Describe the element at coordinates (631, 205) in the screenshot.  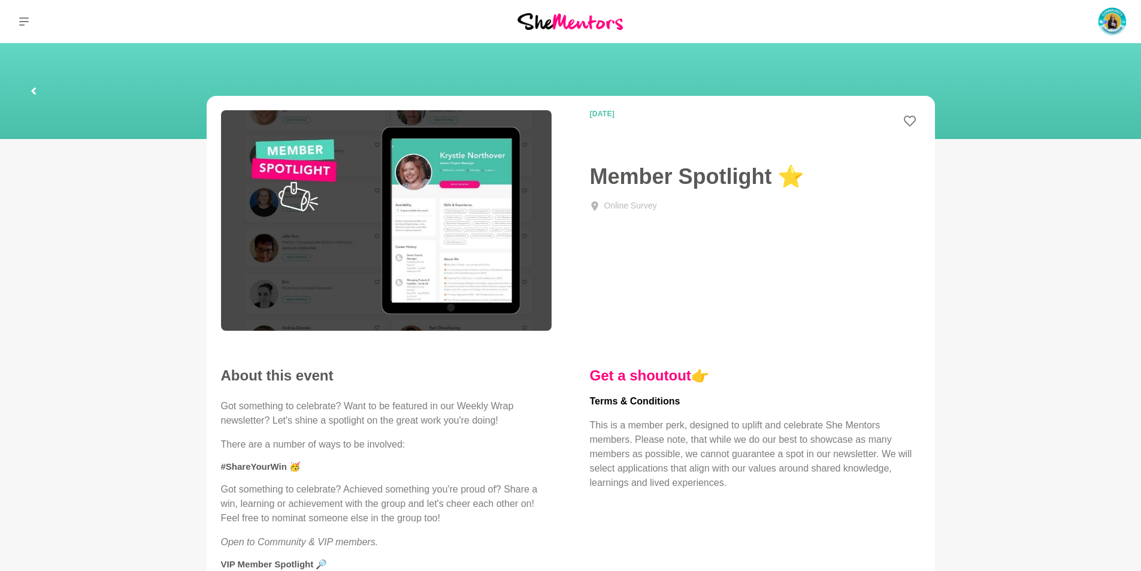
I see `div: Online Survey` at that location.